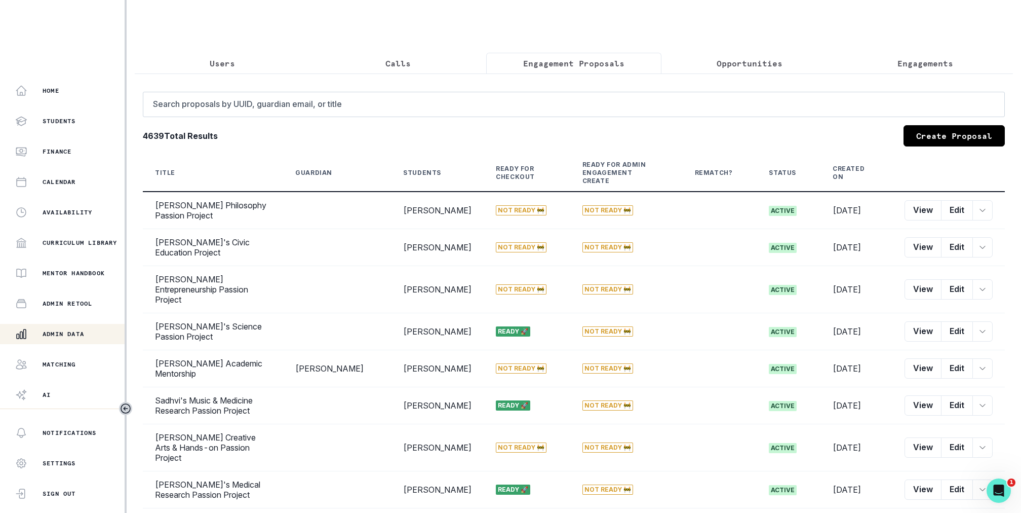 The height and width of the screenshot is (513, 1021). Describe the element at coordinates (67, 303) in the screenshot. I see `p: Admin Retool` at that location.